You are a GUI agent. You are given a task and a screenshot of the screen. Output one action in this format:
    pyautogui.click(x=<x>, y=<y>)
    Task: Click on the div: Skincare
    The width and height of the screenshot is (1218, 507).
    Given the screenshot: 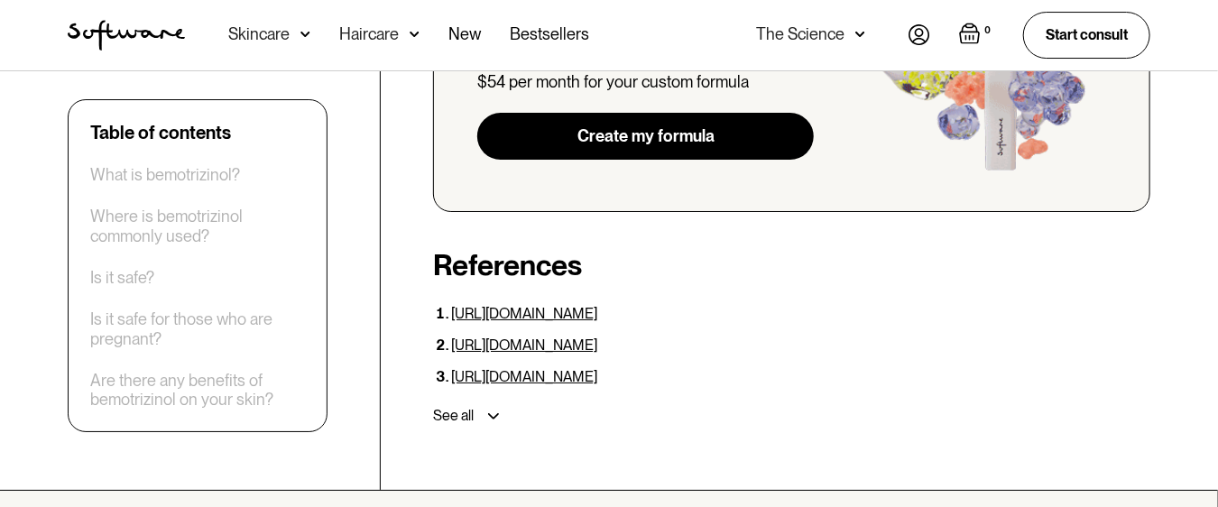 What is the action you would take?
    pyautogui.click(x=259, y=34)
    